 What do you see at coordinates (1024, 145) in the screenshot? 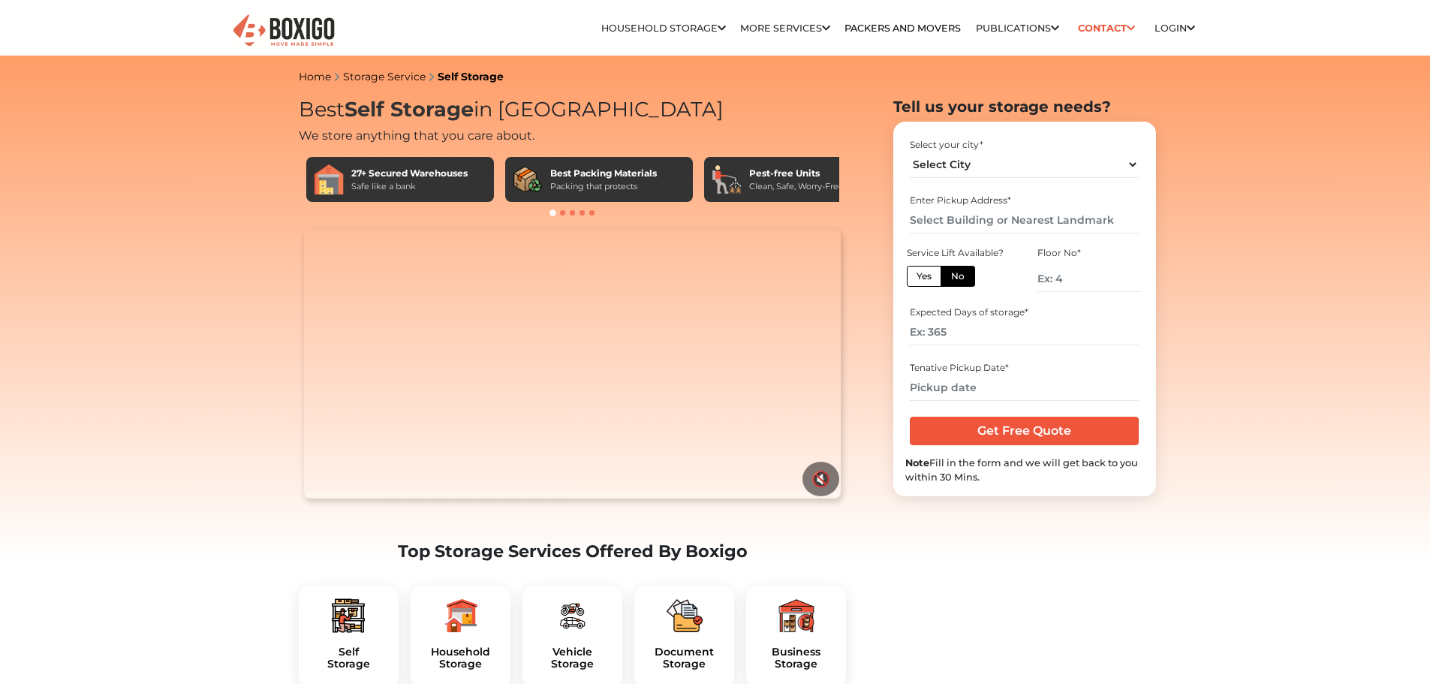
I see `div: Select your city` at bounding box center [1024, 145].